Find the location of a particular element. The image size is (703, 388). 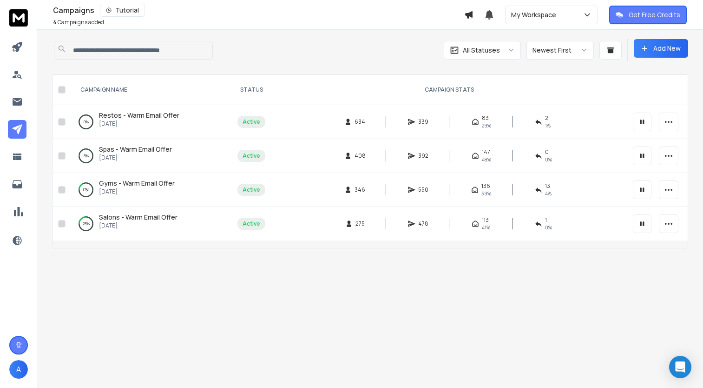

th: STATUS is located at coordinates (251, 90).